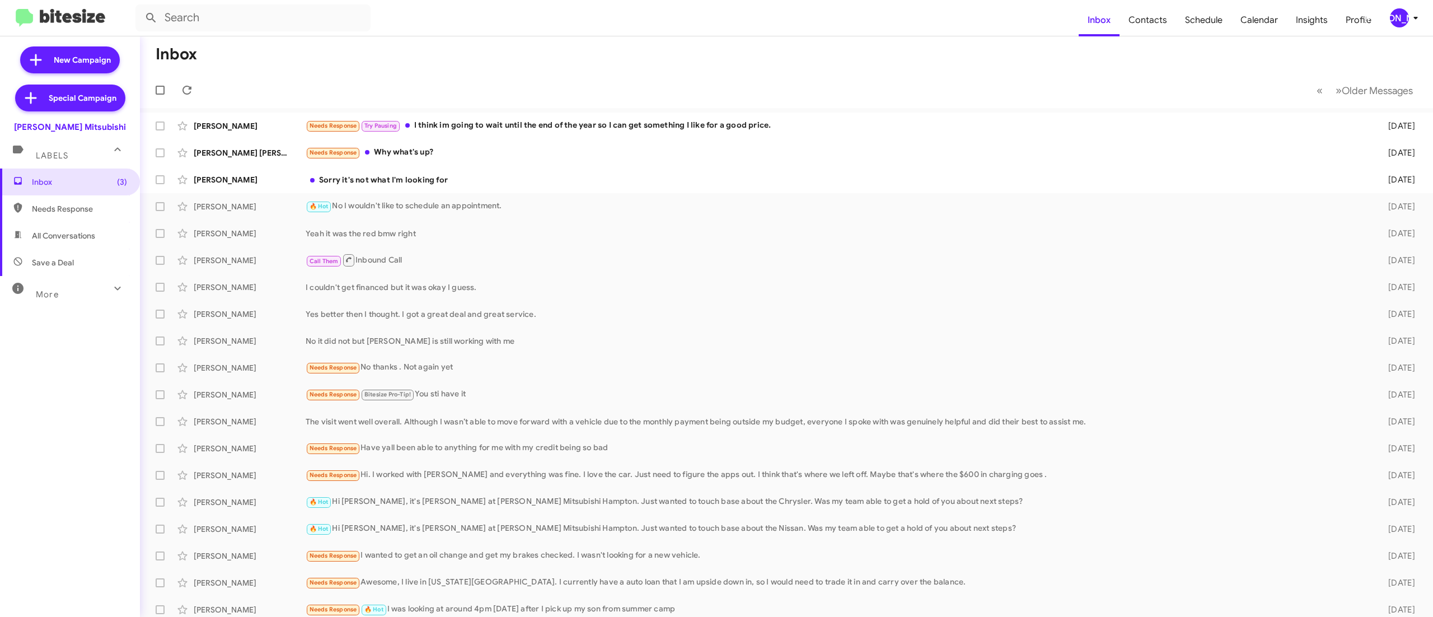  Describe the element at coordinates (1311, 20) in the screenshot. I see `span: Insights` at that location.